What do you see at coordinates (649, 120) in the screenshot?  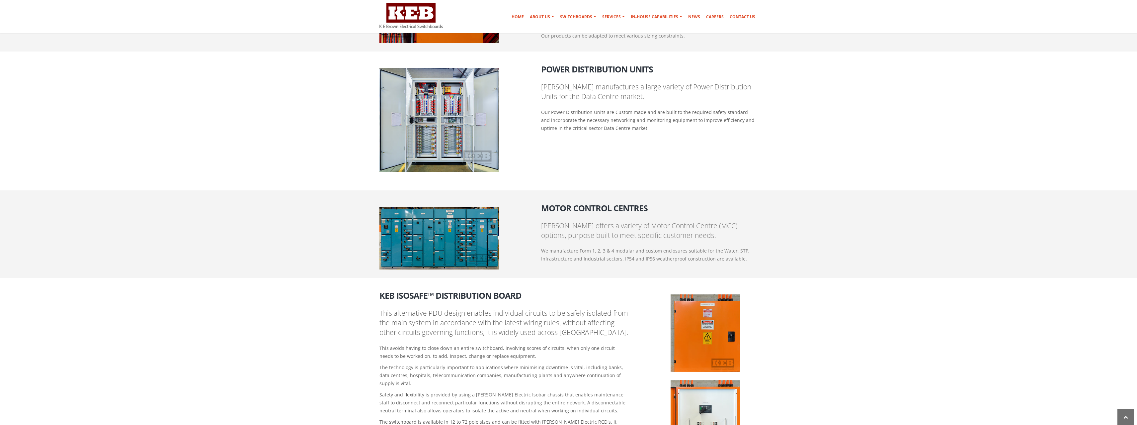 I see `p: Our Power Distribution Units are Custom made and are built to the required safety standard and in...` at bounding box center [649, 120].